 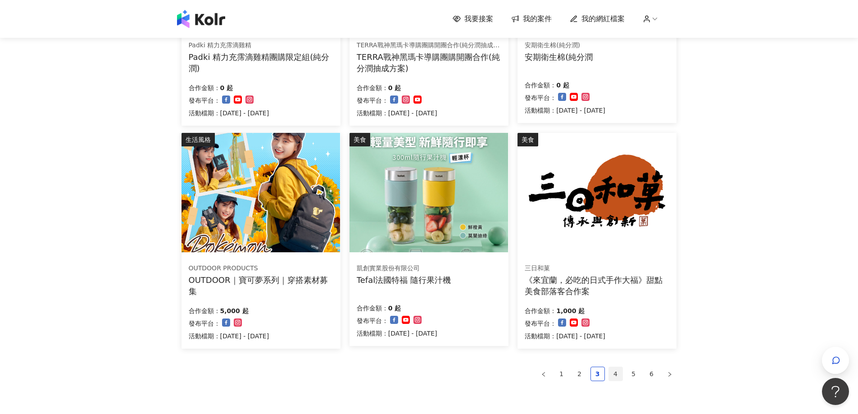 What do you see at coordinates (261, 192) in the screenshot?
I see `img: 【OUTDOOR】寶可夢系列` at bounding box center [261, 192].